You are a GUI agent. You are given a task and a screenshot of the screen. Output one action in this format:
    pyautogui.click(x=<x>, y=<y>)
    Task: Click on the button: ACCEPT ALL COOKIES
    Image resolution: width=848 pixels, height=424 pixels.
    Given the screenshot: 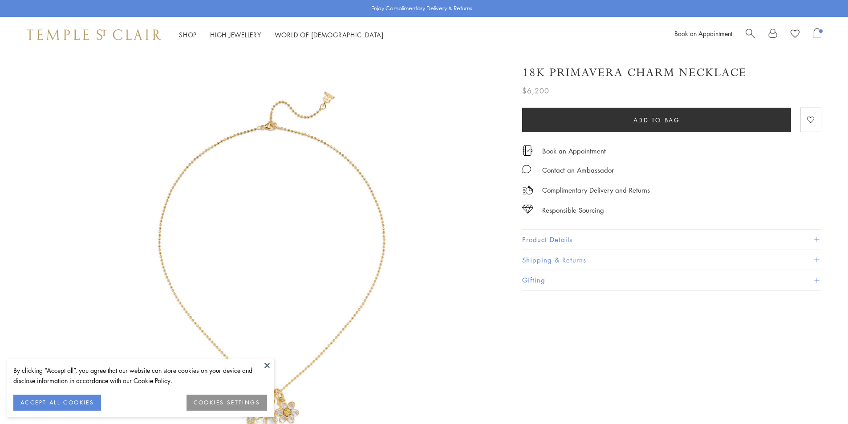 What is the action you would take?
    pyautogui.click(x=57, y=403)
    